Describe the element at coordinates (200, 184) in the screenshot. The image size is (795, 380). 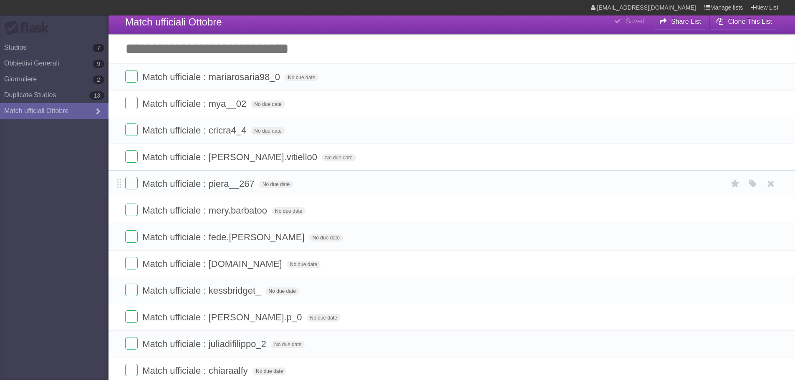
I see `span: Match ufficiale : piera__267` at that location.